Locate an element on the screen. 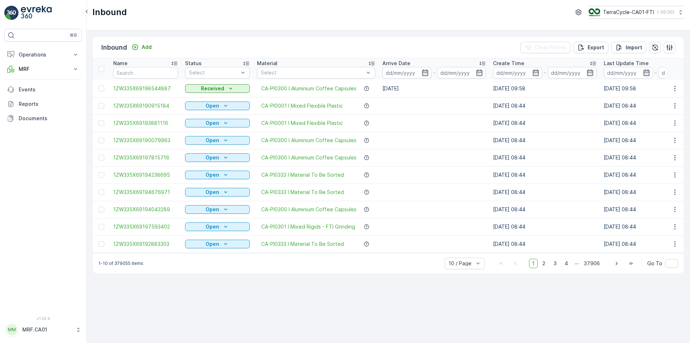 The height and width of the screenshot is (343, 690). span: 1ZW335X69190079963 is located at coordinates (146, 140).